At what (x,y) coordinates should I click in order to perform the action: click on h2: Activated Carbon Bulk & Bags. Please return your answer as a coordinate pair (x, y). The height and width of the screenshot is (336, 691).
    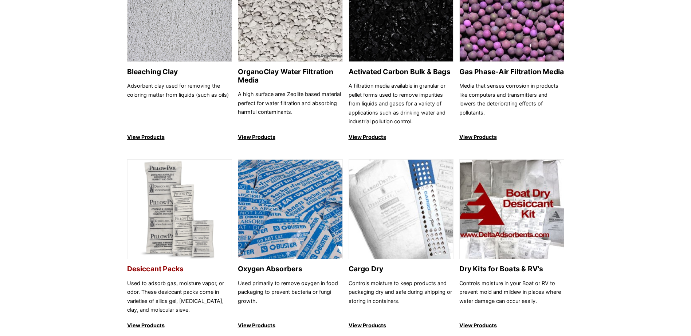
    Looking at the image, I should click on (401, 72).